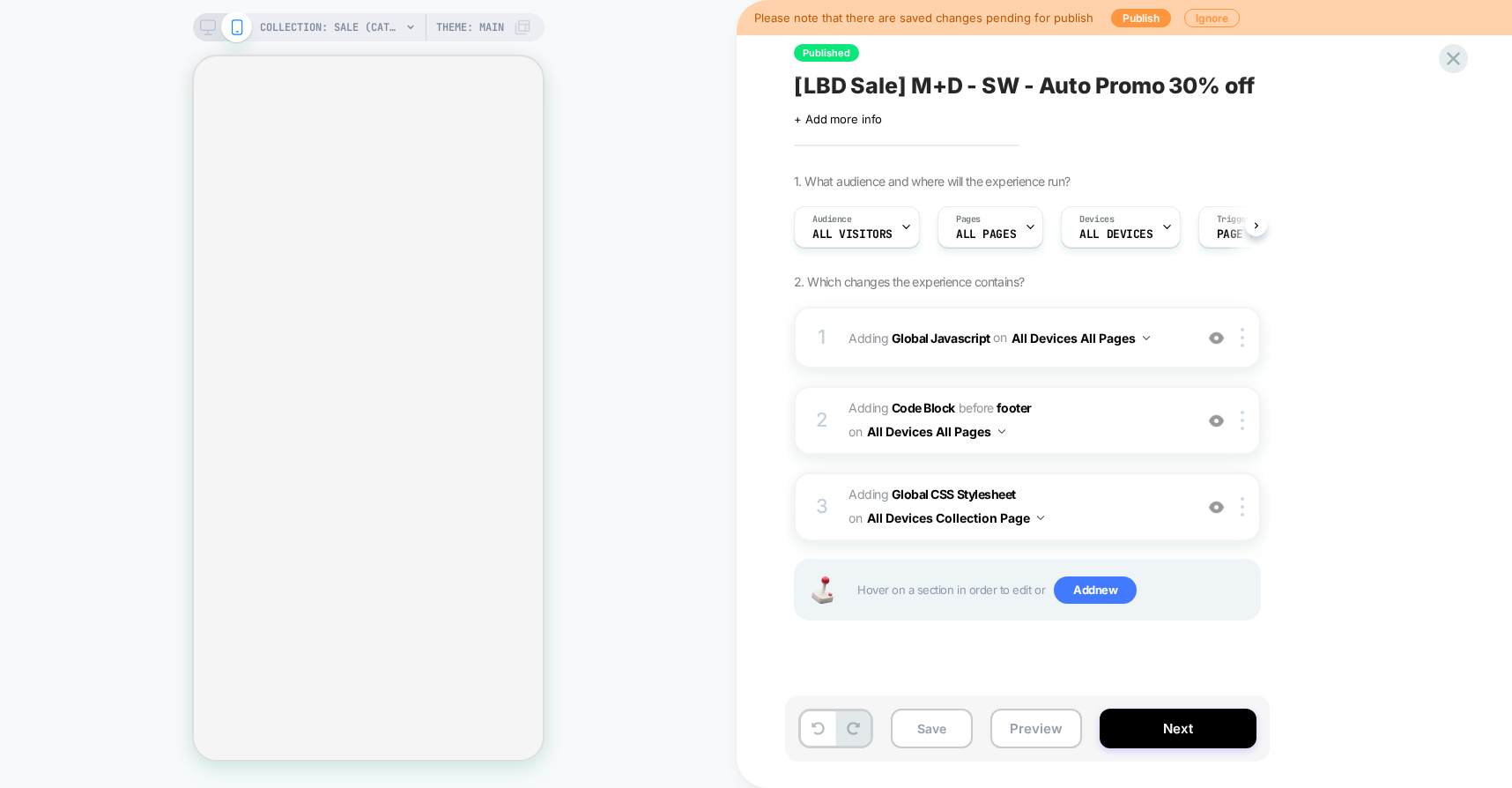 The width and height of the screenshot is (1512, 788). I want to click on span: 1. What audience and where will the experience run?, so click(931, 180).